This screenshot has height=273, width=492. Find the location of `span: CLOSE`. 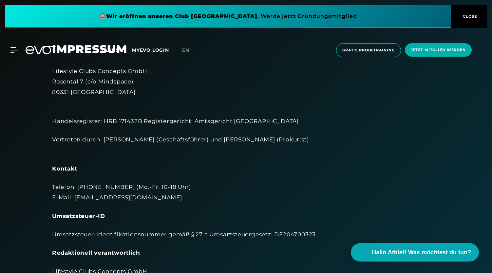

span: CLOSE is located at coordinates (469, 16).